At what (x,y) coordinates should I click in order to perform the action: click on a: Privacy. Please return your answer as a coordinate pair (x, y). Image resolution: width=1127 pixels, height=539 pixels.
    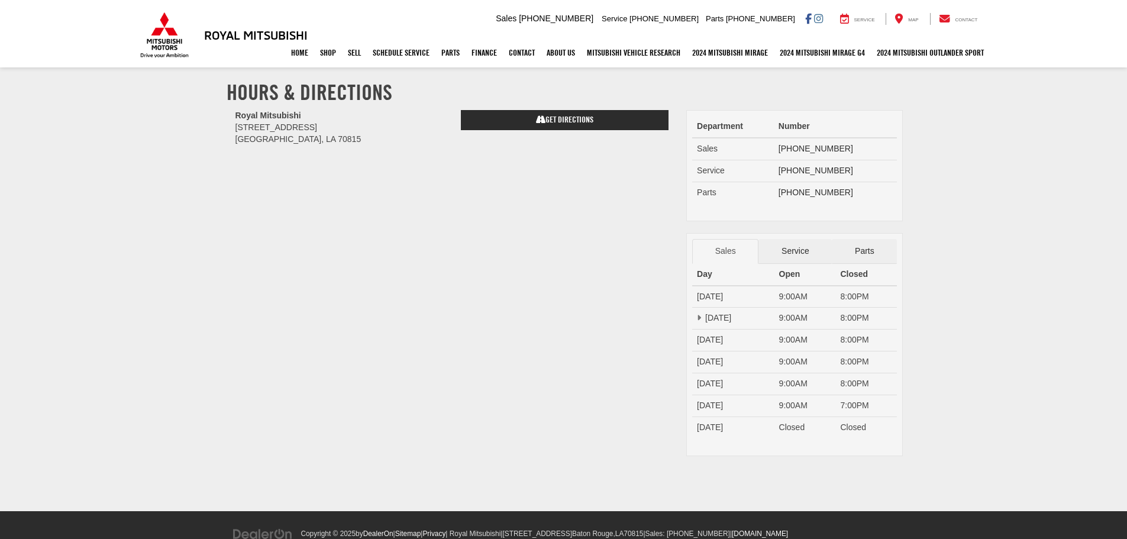
    Looking at the image, I should click on (434, 534).